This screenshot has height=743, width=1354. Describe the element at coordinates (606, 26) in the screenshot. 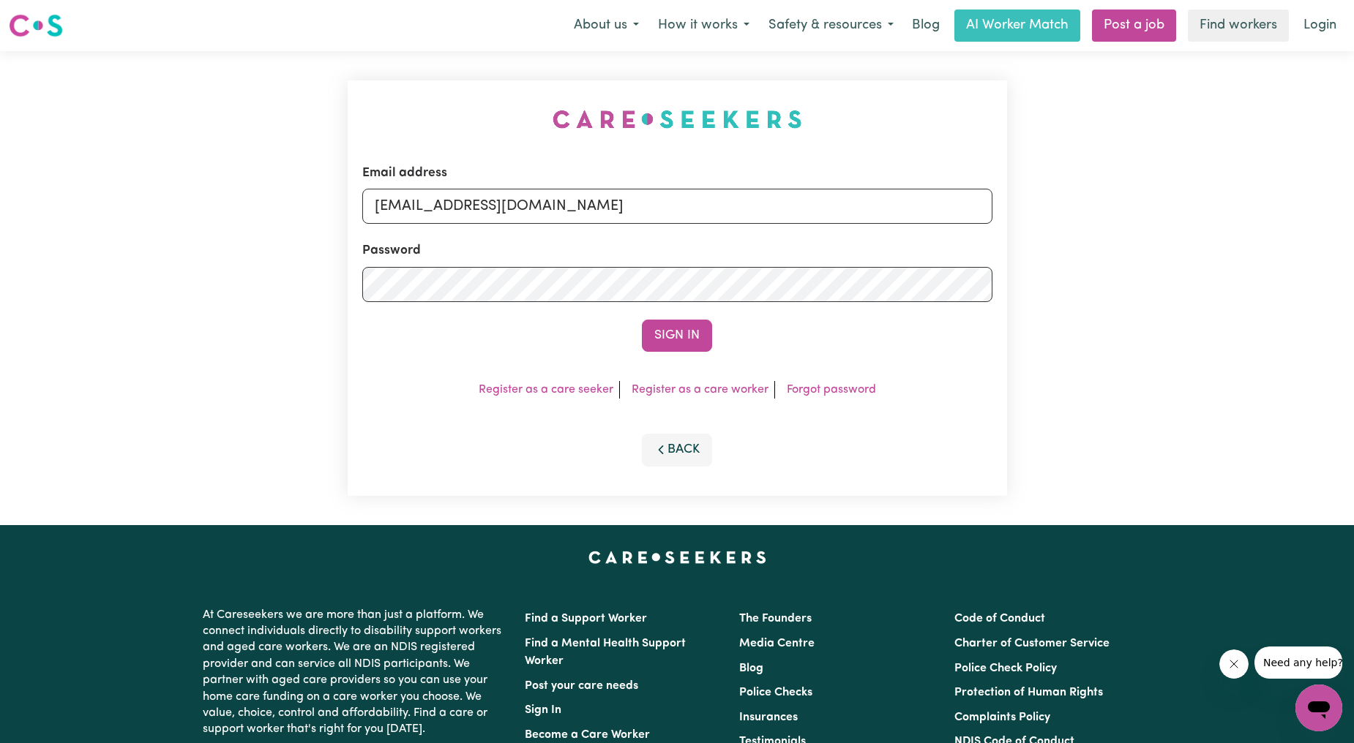

I see `button: About us` at that location.